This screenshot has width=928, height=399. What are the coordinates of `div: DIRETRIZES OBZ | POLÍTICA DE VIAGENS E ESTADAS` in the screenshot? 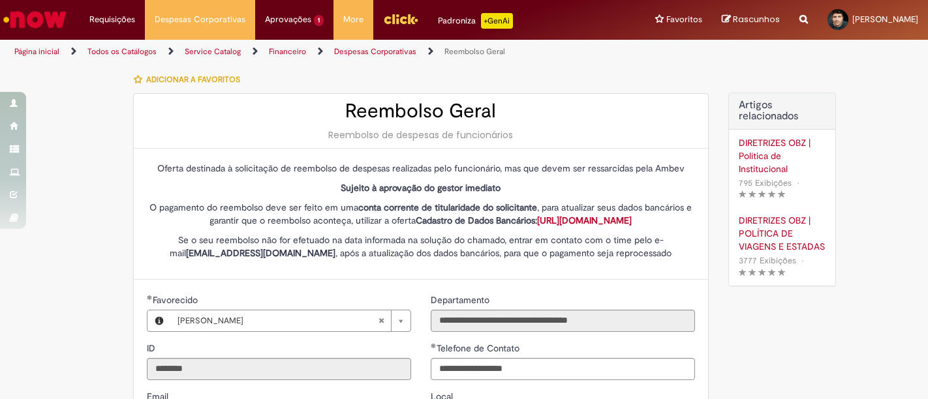 It's located at (782, 234).